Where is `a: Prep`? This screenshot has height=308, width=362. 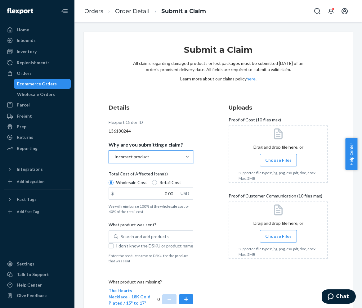
a: Prep is located at coordinates (37, 127).